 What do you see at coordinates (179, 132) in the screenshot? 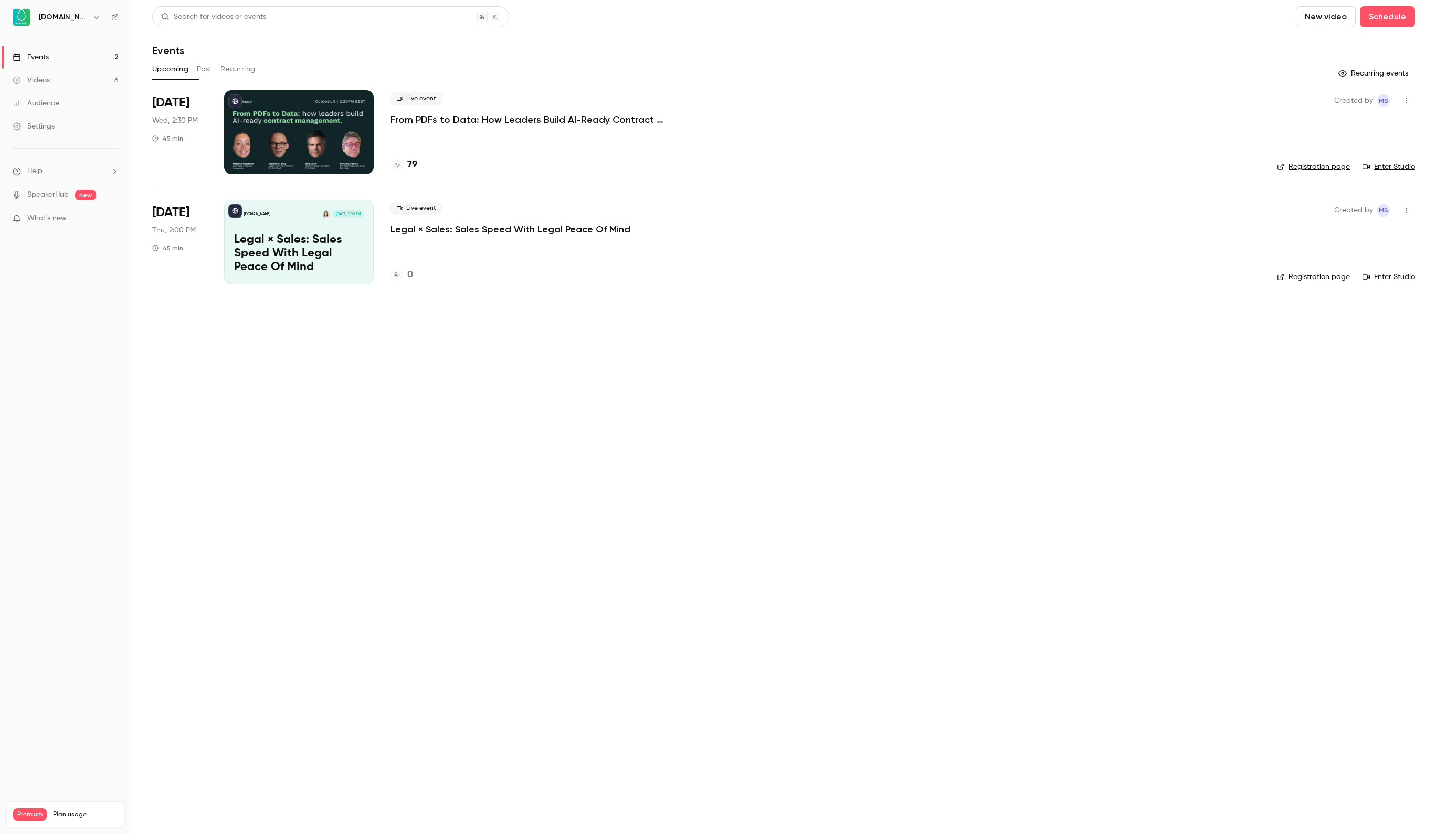
I see `div: Oct 8 Wed, 2:30 PM (Europe/Kiev)` at bounding box center [179, 132].